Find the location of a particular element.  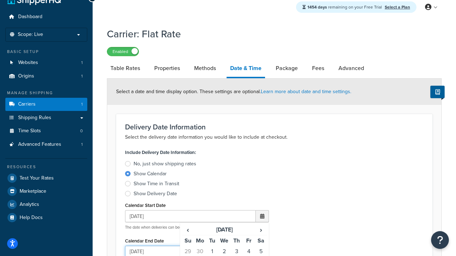

span: Help Docs is located at coordinates (31, 218).